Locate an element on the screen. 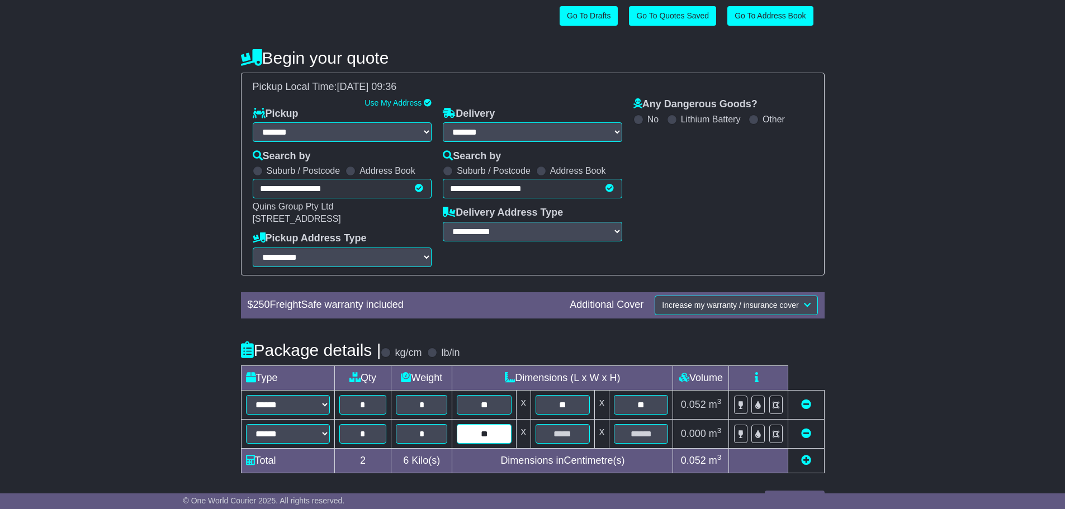  span: 250 is located at coordinates (262, 305).